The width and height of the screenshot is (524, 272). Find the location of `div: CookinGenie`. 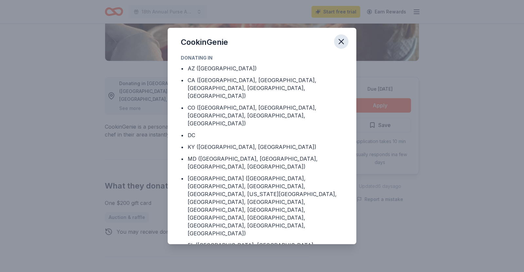

div: CookinGenie is located at coordinates (204, 42).